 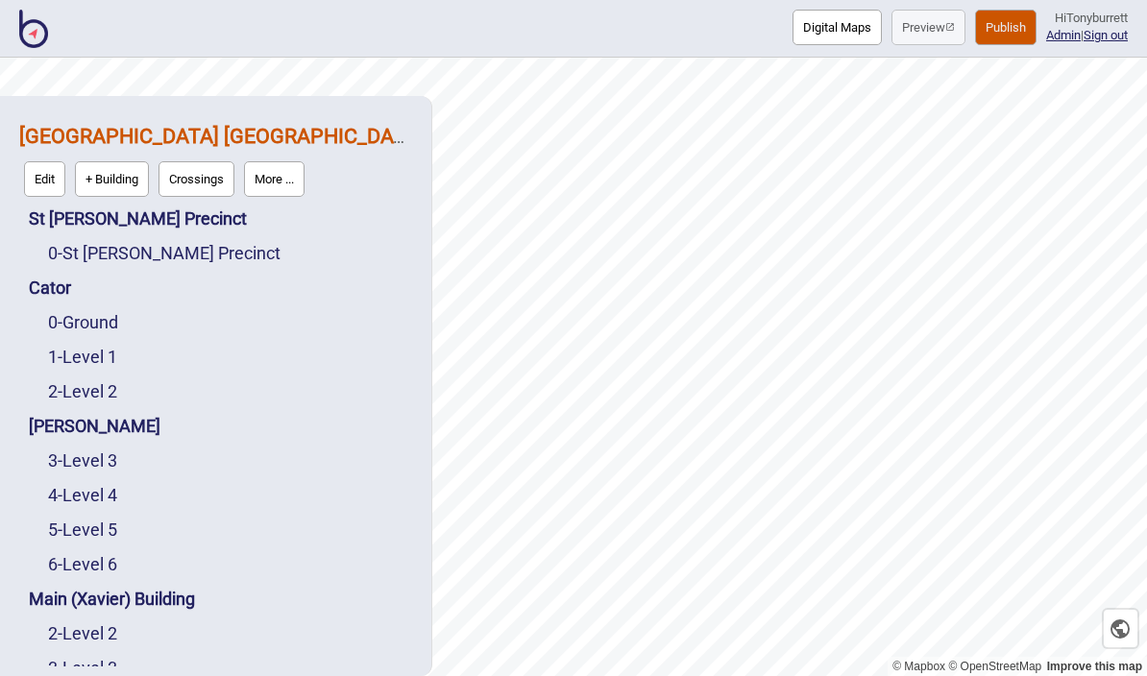 I want to click on div: St Vincent's Public Hospital Sydney, so click(x=215, y=158).